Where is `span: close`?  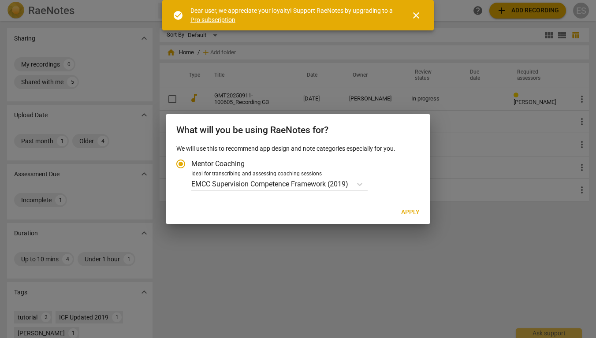
span: close is located at coordinates (416, 15).